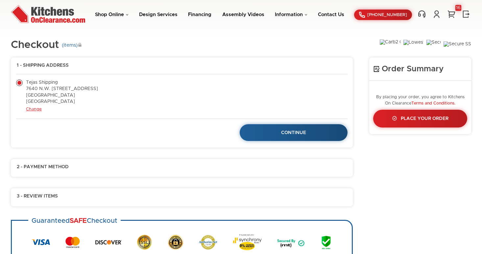 The image size is (482, 254). Describe the element at coordinates (112, 14) in the screenshot. I see `a: Shop Online` at that location.